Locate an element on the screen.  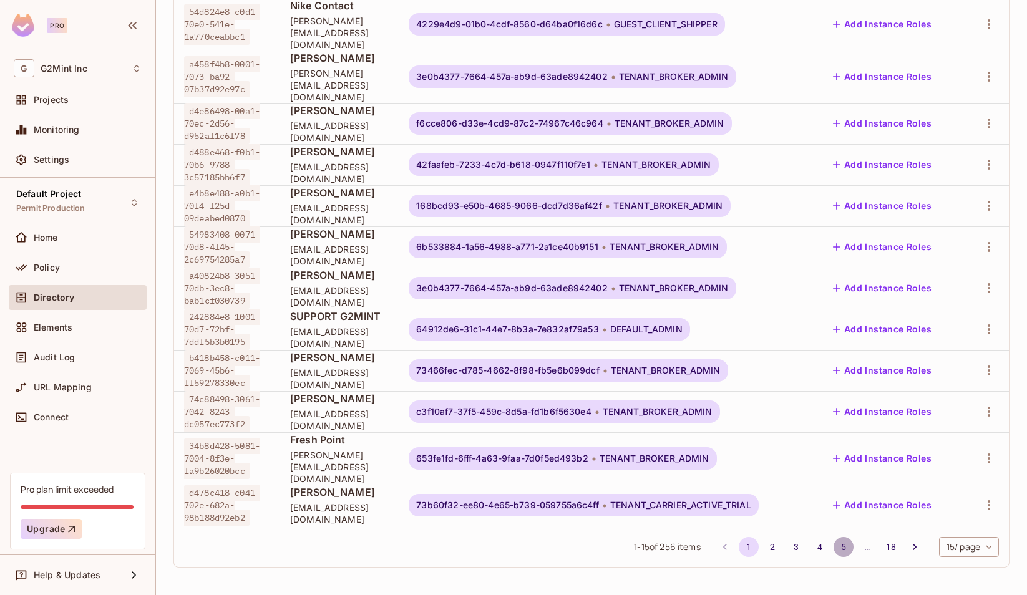
span: Workspace: G2Mint Inc is located at coordinates (64, 69).